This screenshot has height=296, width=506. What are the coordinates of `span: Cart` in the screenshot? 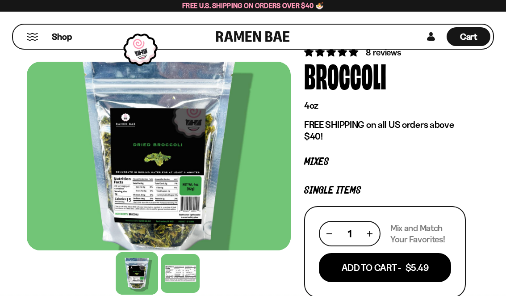 It's located at (469, 37).